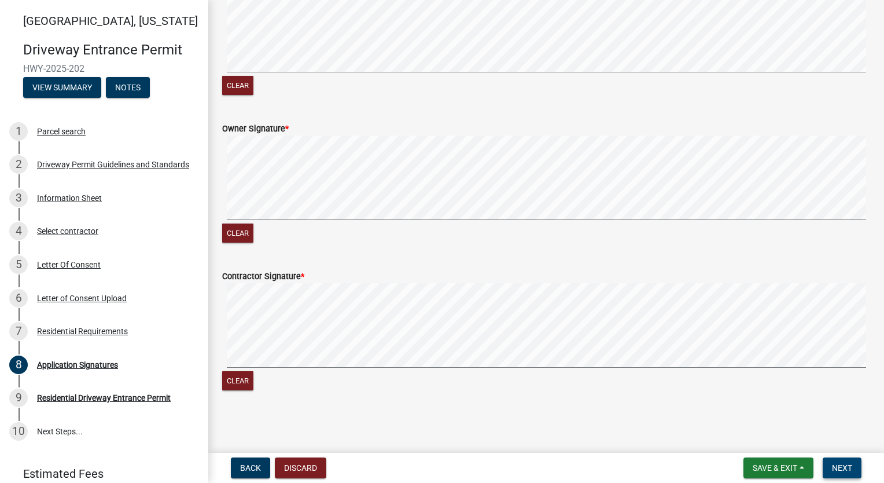 The image size is (884, 483). What do you see at coordinates (19, 365) in the screenshot?
I see `div: 8` at bounding box center [19, 365].